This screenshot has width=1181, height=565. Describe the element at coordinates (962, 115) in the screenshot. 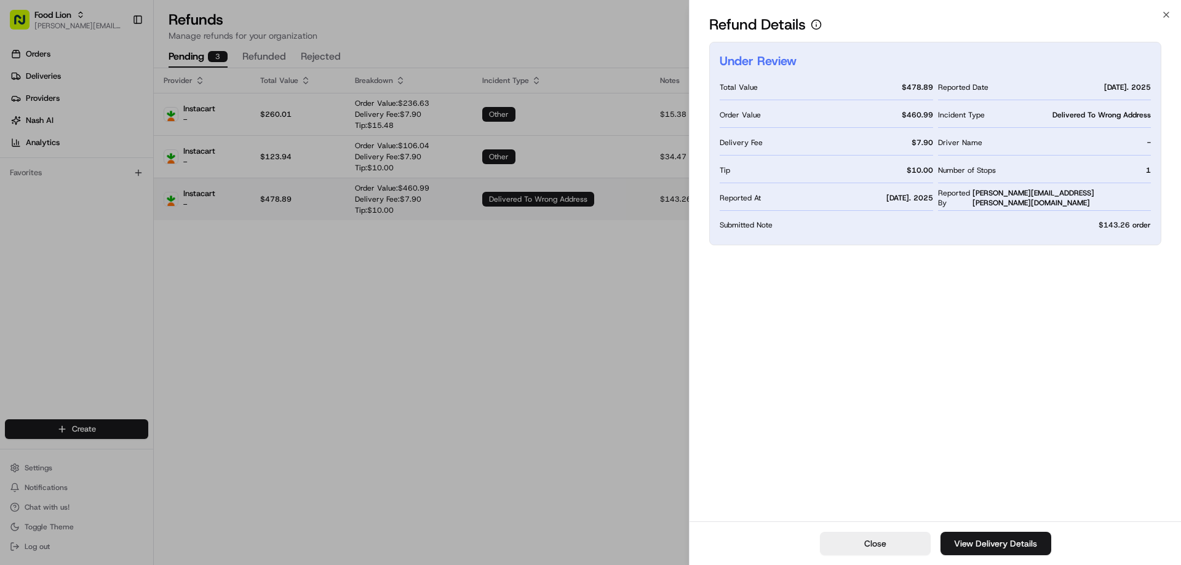

I see `span: Incident Type` at that location.